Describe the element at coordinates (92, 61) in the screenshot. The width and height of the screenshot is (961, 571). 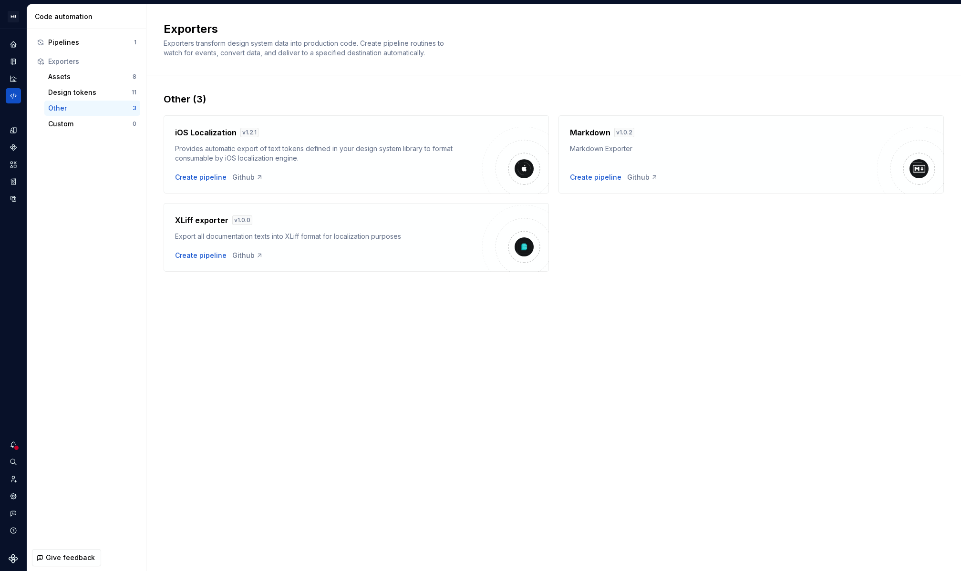
I see `div: Exporters` at that location.